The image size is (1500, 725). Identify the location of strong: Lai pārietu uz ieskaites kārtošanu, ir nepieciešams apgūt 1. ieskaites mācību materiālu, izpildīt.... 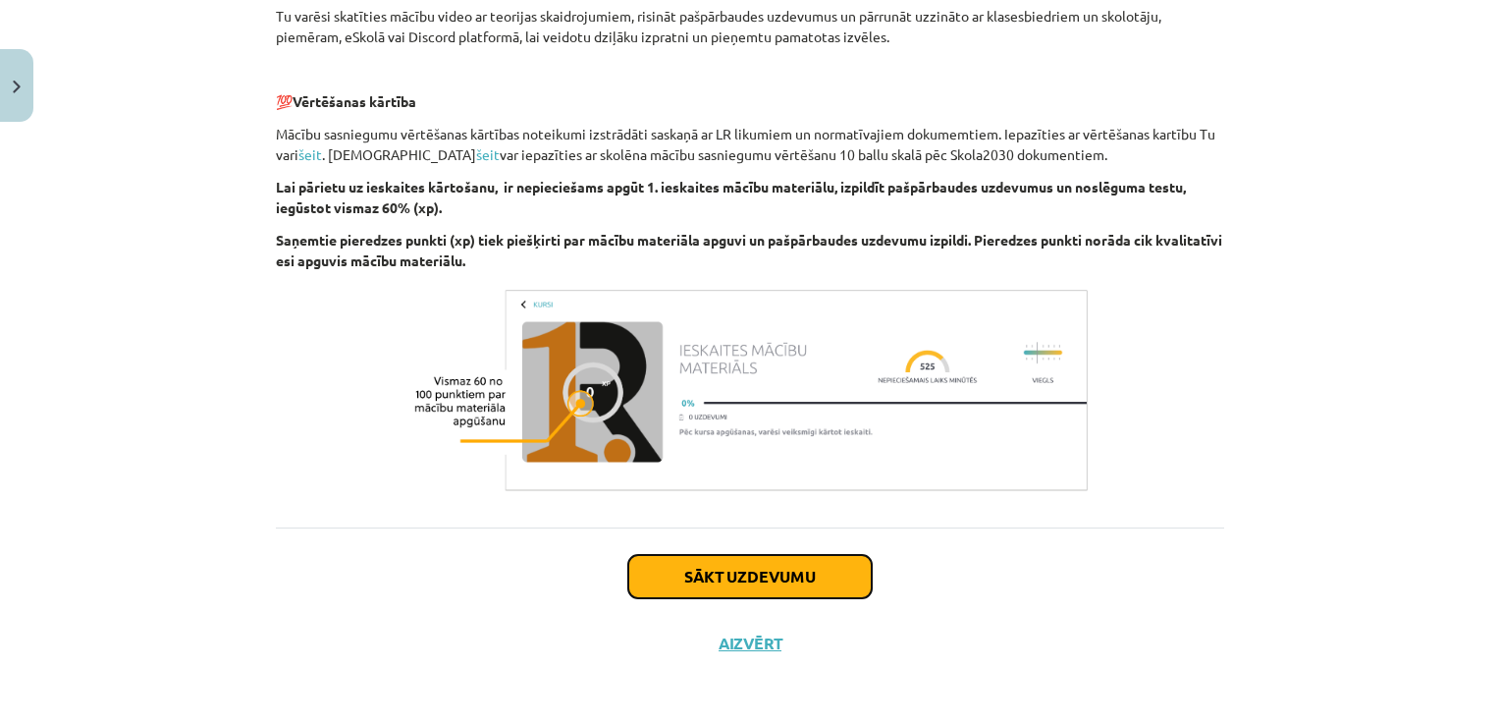
(731, 196).